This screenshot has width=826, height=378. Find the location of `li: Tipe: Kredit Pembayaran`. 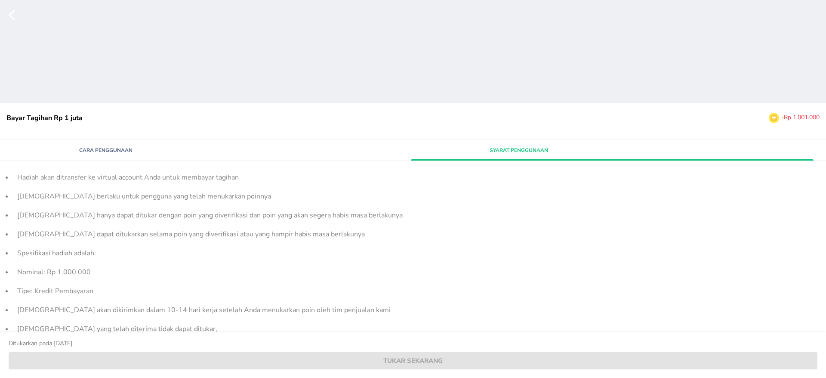

li: Tipe: Kredit Pembayaran is located at coordinates (413, 291).